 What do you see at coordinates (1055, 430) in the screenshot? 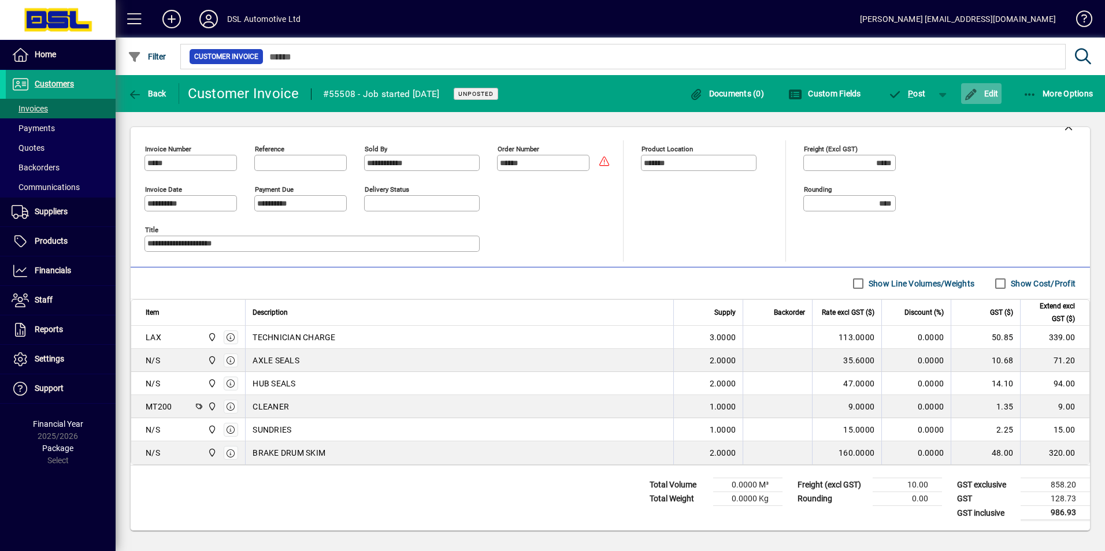
I see `td: 15.00` at bounding box center [1055, 430].